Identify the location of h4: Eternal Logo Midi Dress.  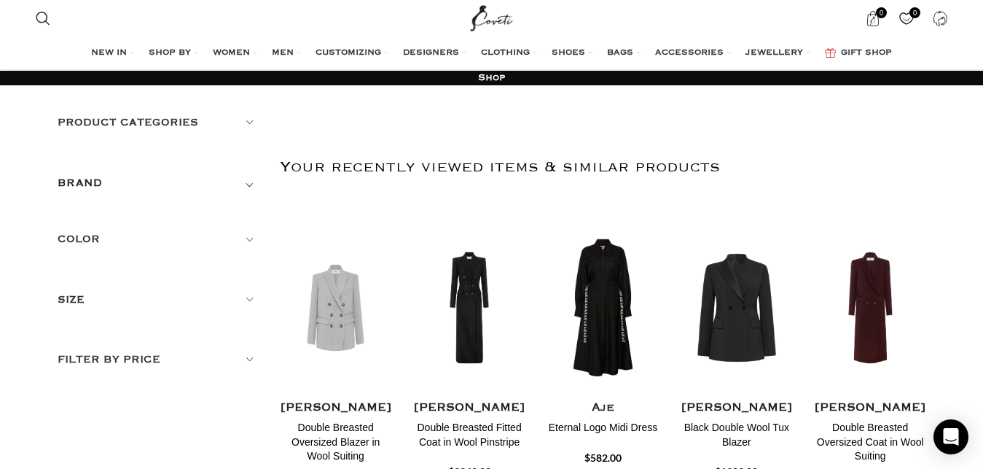
(603, 428).